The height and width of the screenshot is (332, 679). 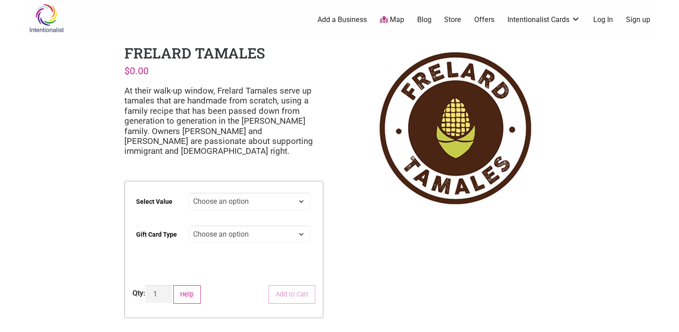 I want to click on a: Map, so click(x=392, y=20).